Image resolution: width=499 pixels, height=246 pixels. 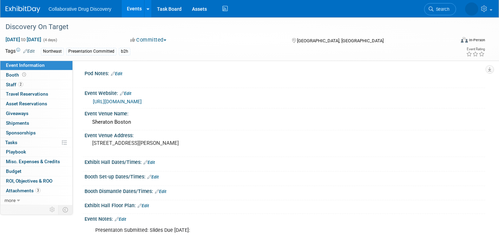 I want to click on span: (4 days), so click(x=50, y=40).